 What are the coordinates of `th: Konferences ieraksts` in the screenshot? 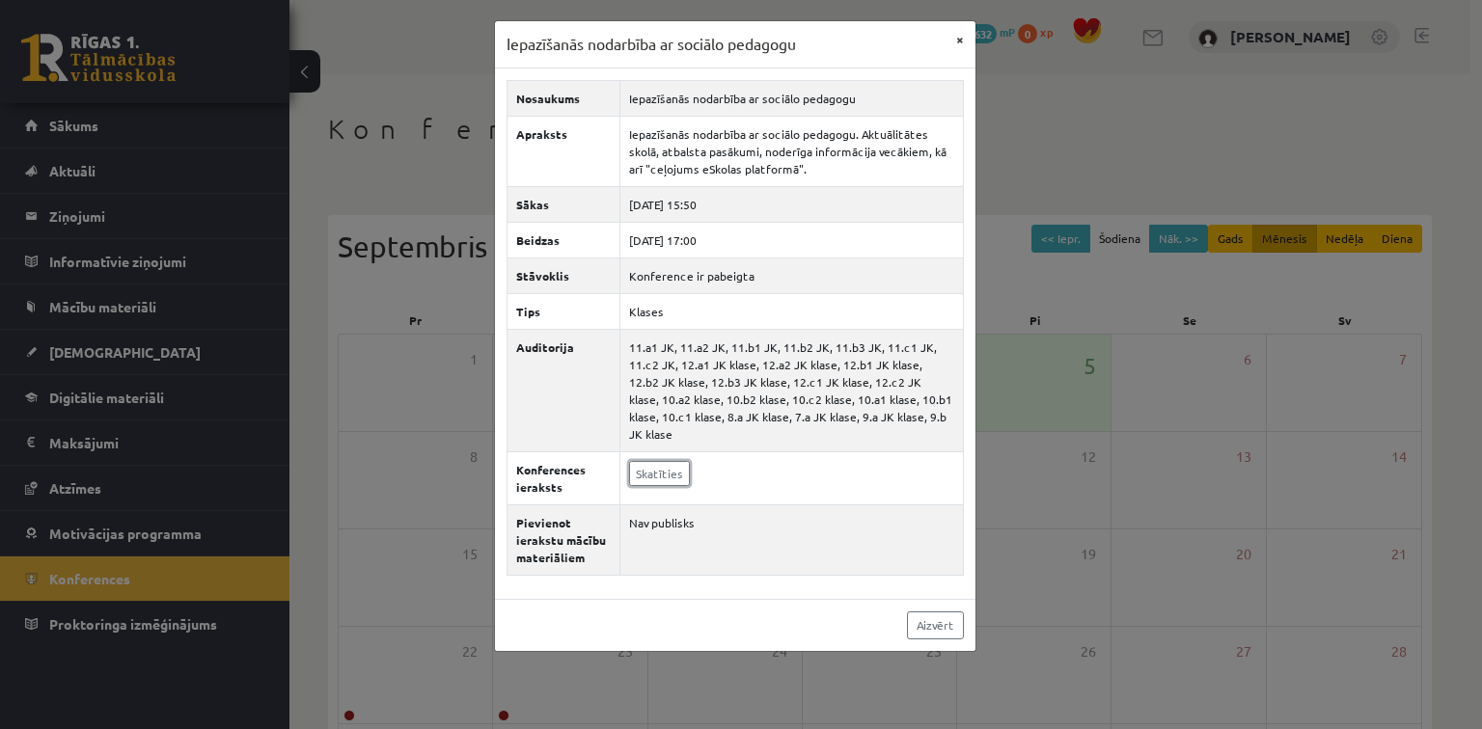 It's located at (563, 478).